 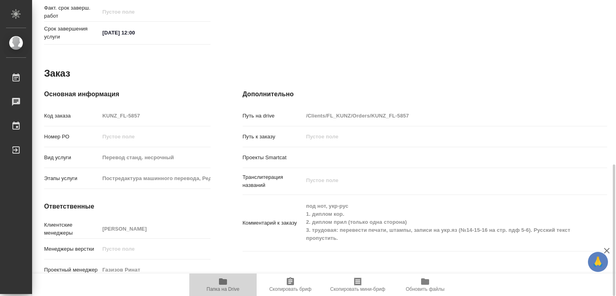 What do you see at coordinates (273, 181) in the screenshot?
I see `p: Транслитерация названий` at bounding box center [273, 181].